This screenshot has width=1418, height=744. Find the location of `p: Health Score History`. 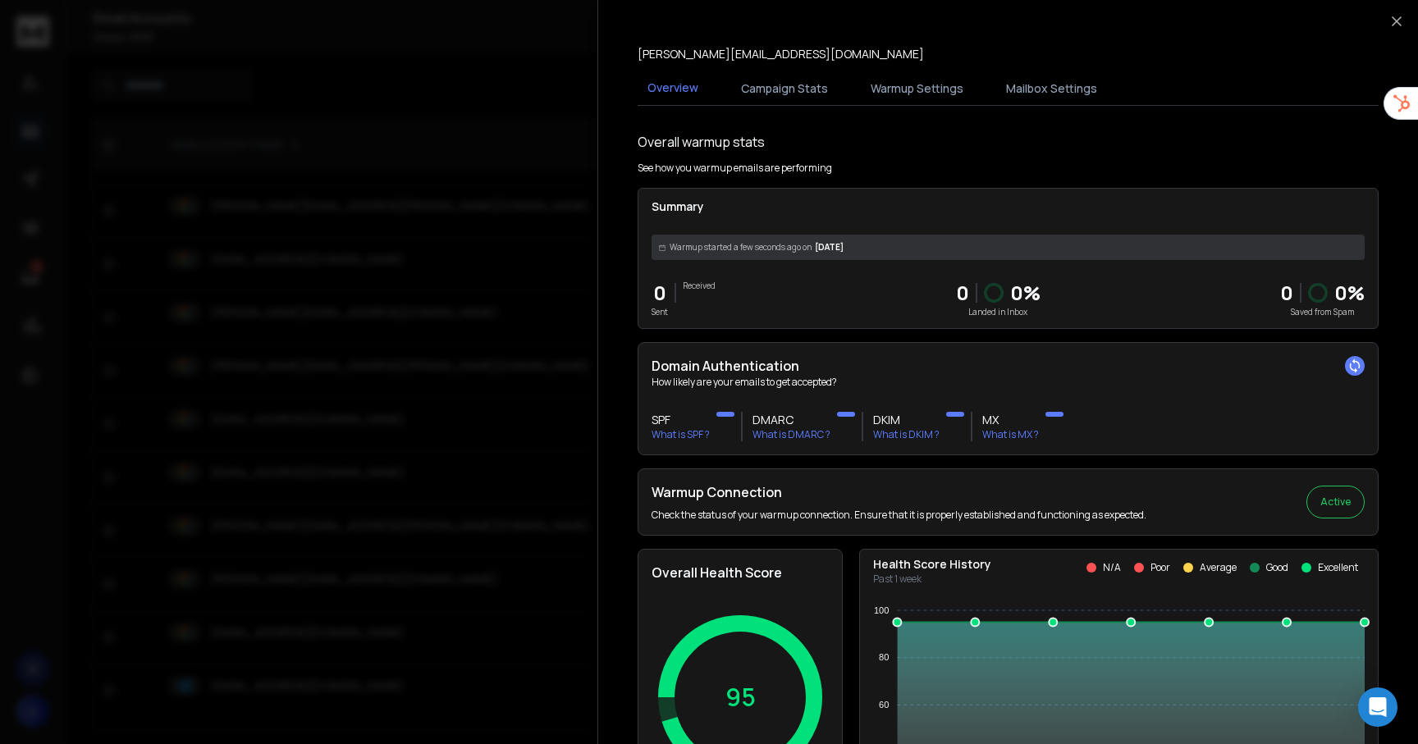

p: Health Score History is located at coordinates (932, 565).